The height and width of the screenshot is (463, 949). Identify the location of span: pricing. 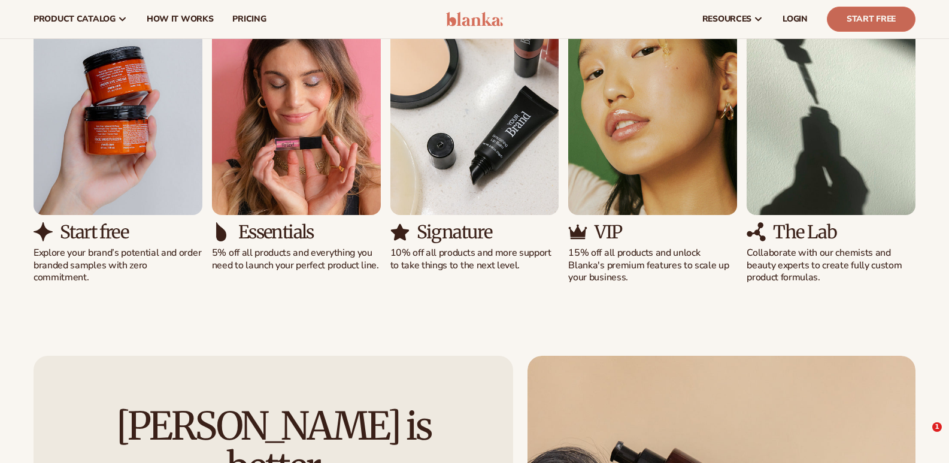
(249, 19).